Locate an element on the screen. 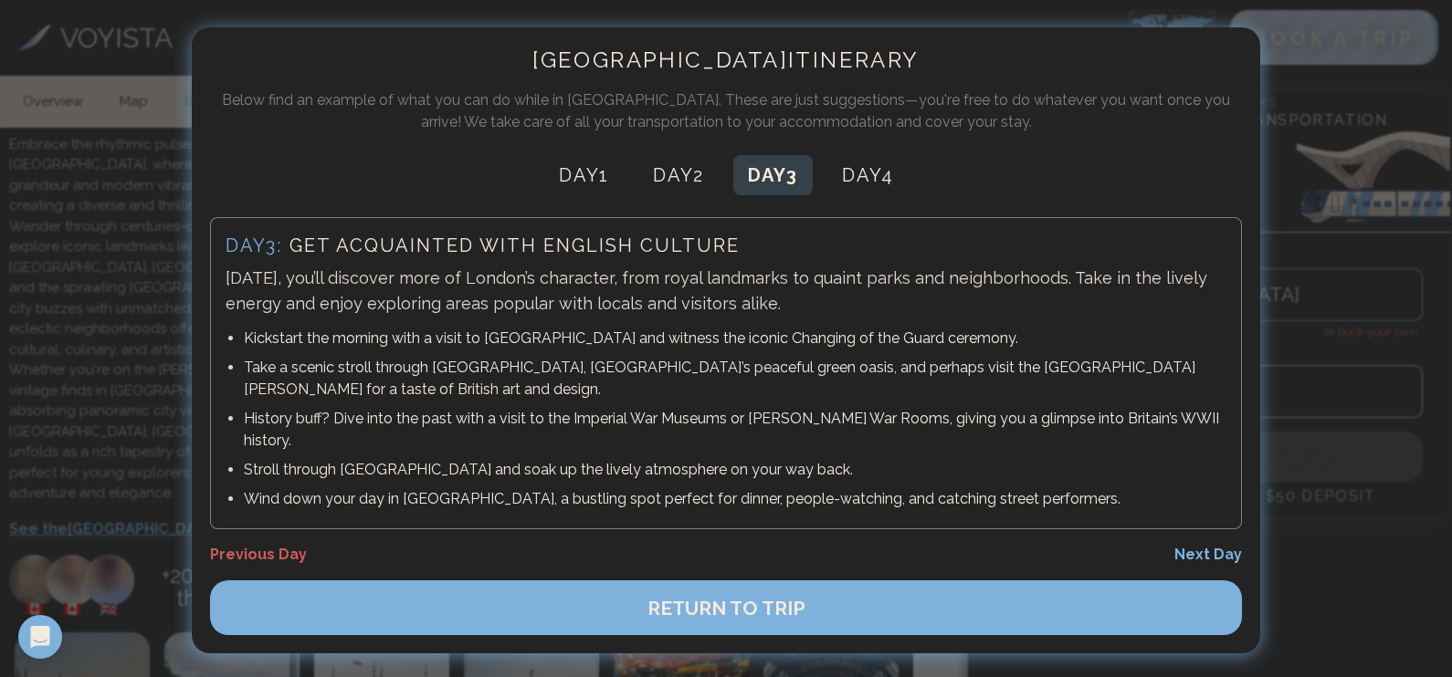 This screenshot has width=1452, height=677. span: Previous Day is located at coordinates (258, 554).